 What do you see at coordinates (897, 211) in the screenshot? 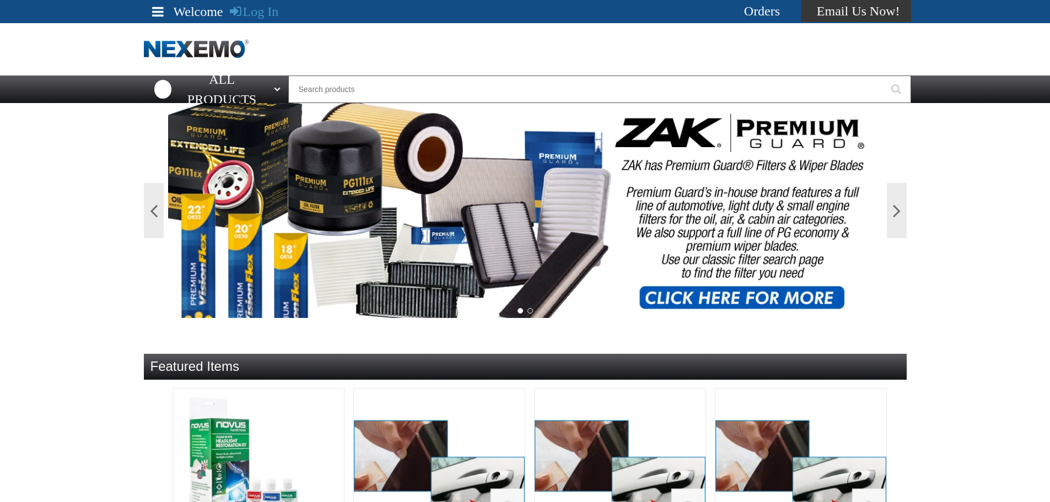
I see `button: Next` at bounding box center [897, 211].